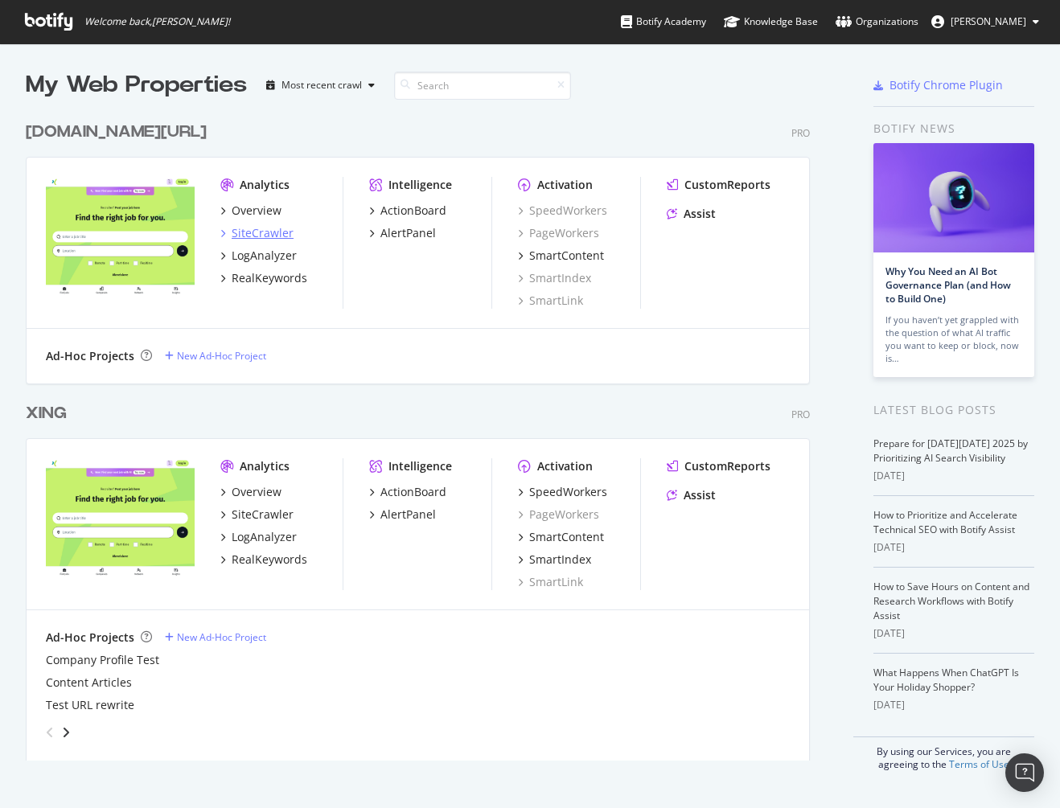 The image size is (1060, 808). Describe the element at coordinates (946, 679) in the screenshot. I see `a: What Happens When ChatGPT Is Your Holiday Shopper?` at that location.